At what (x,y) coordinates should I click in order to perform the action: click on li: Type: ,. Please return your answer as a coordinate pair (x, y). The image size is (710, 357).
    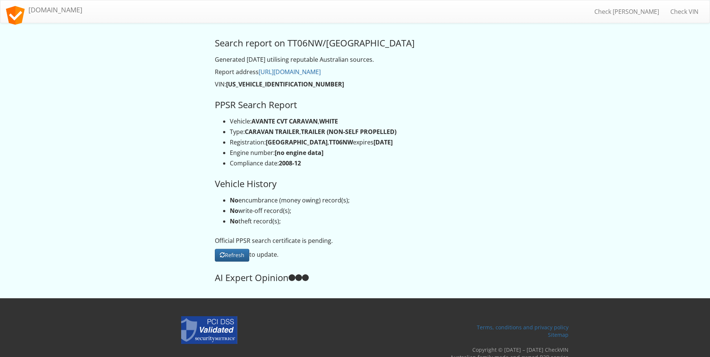
    Looking at the image, I should click on (362, 132).